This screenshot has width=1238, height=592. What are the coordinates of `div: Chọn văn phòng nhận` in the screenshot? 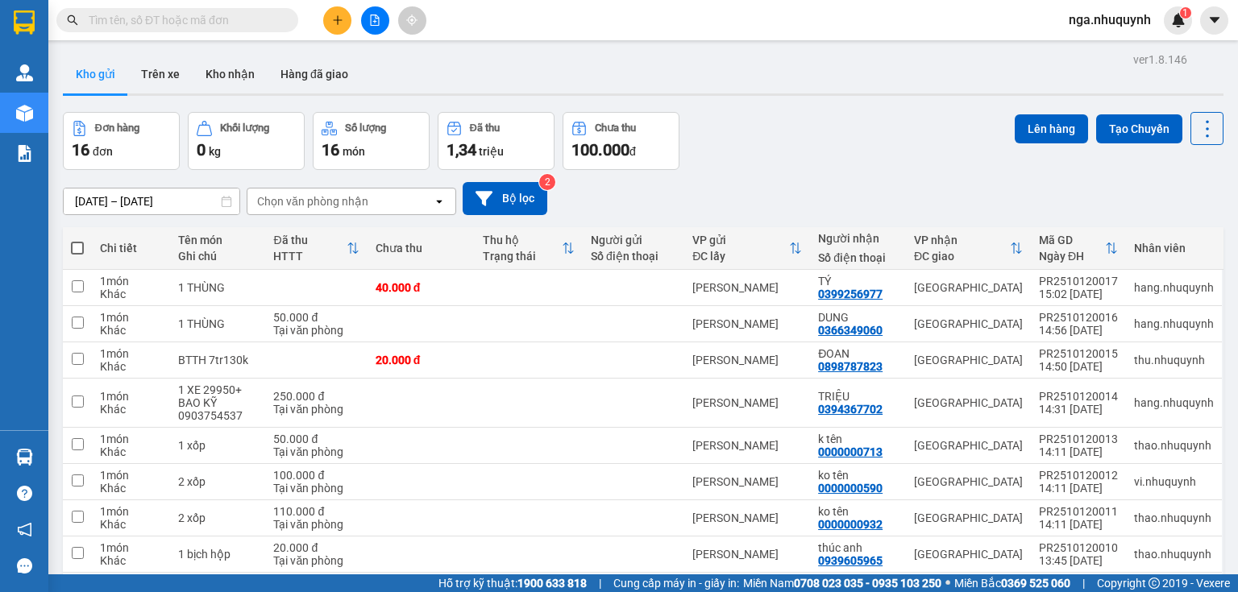 It's located at (313, 201).